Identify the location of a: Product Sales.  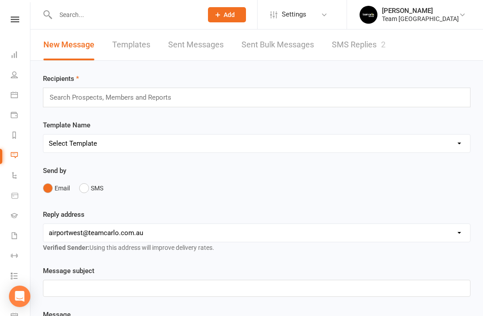
(21, 196).